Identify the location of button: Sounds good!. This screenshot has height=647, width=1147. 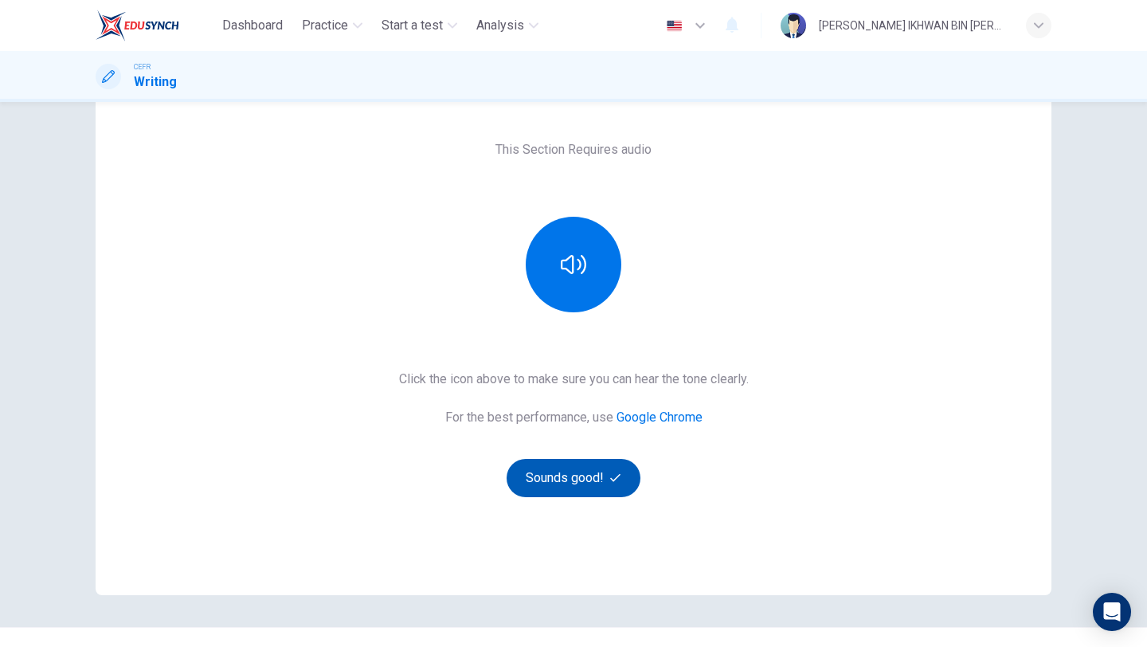
(573, 478).